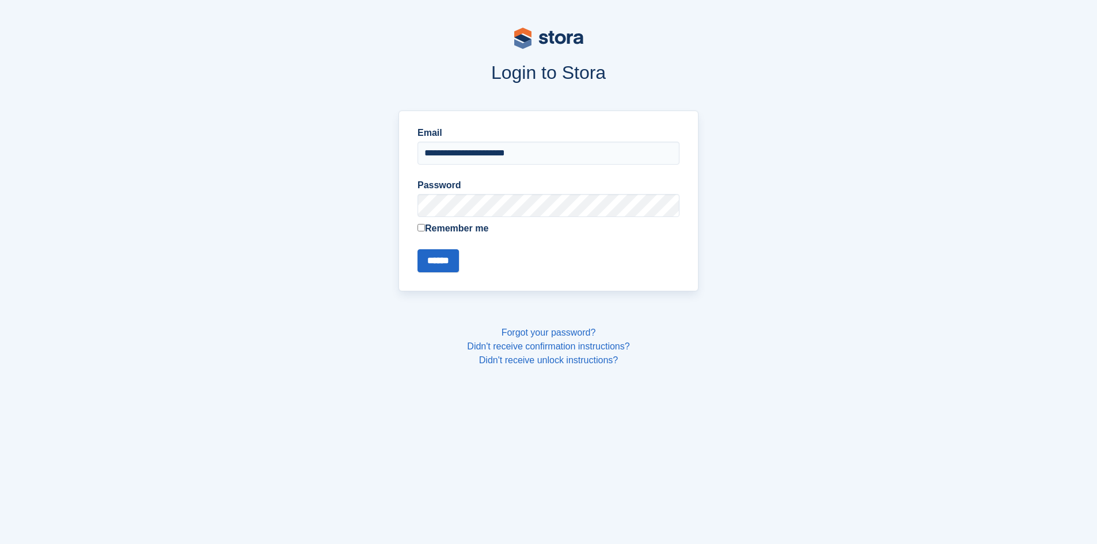 The image size is (1097, 544). Describe the element at coordinates (549, 38) in the screenshot. I see `img: stora-logo-53a41332b3708ae10de48c4981b4e9114cc0af31d8433b30ea865607fb682f29.svg` at that location.